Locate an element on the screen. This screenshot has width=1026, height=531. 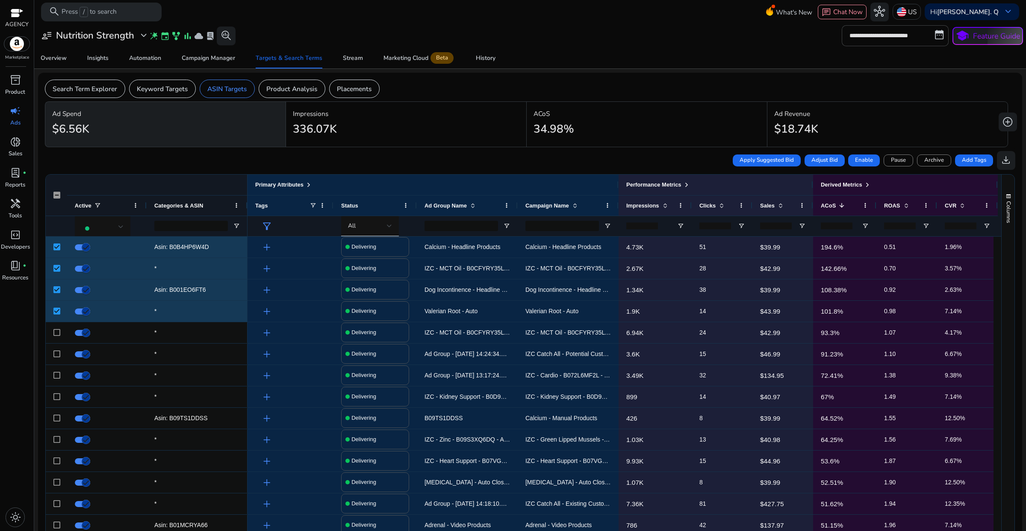
p: $44.96 is located at coordinates (783, 460).